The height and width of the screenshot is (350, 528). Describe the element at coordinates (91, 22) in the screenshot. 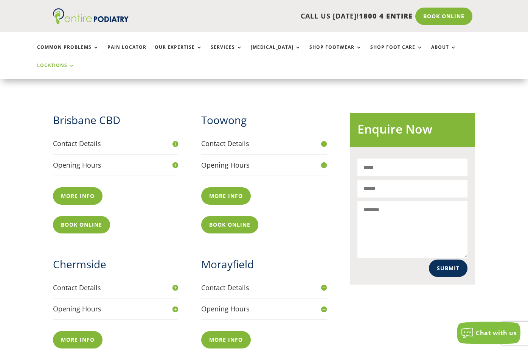

I see `a: Entire Podiatry` at that location.